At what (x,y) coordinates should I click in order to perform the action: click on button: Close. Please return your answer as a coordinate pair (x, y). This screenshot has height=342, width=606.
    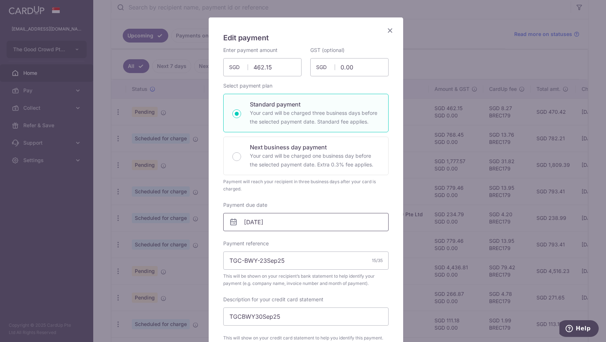
    Looking at the image, I should click on (390, 31).